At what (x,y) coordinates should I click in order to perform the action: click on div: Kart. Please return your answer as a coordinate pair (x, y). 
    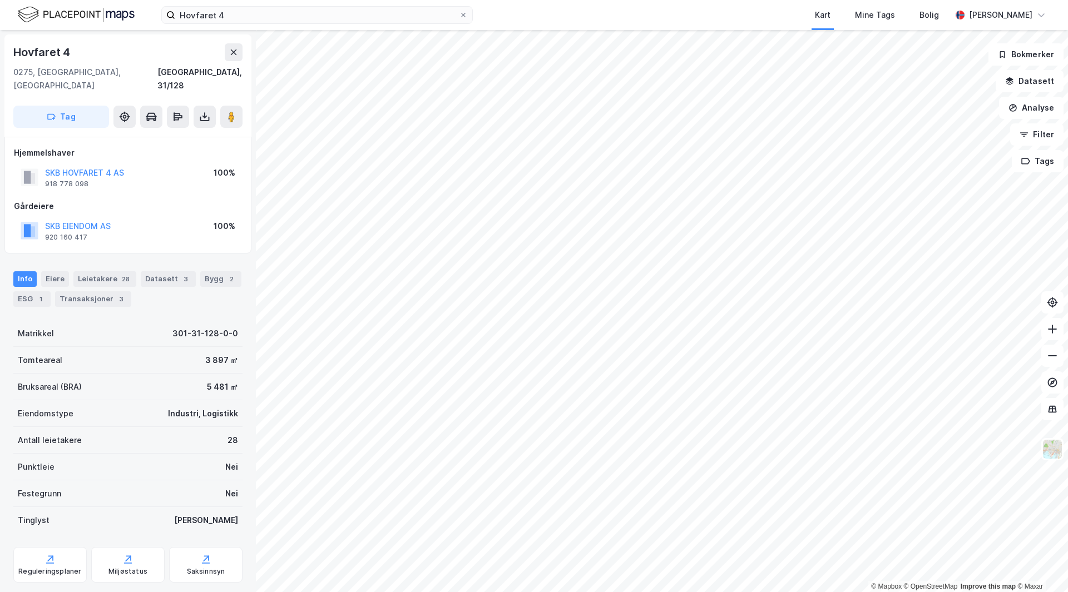
    Looking at the image, I should click on (823, 15).